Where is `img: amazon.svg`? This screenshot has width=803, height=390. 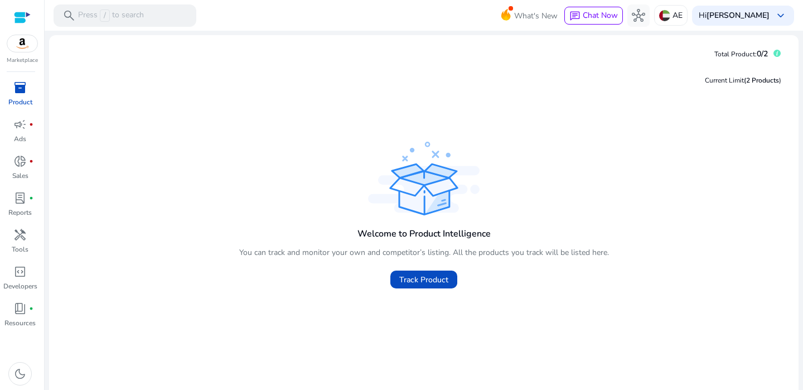 img: amazon.svg is located at coordinates (22, 43).